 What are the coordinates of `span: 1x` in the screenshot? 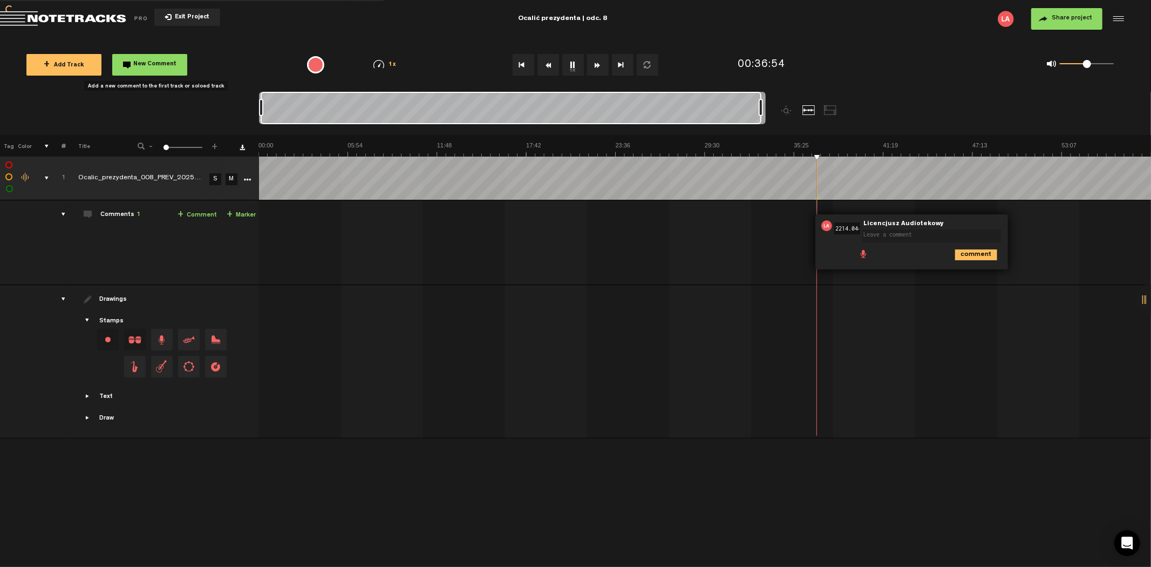 It's located at (392, 65).